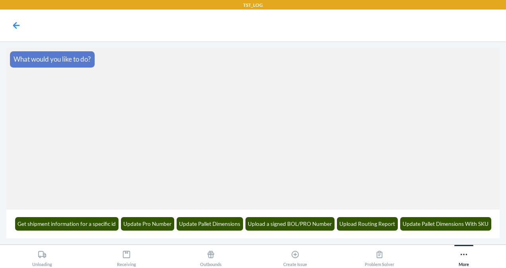 This screenshot has width=506, height=268. I want to click on button: Update Pallet Dimensions With SKU, so click(446, 224).